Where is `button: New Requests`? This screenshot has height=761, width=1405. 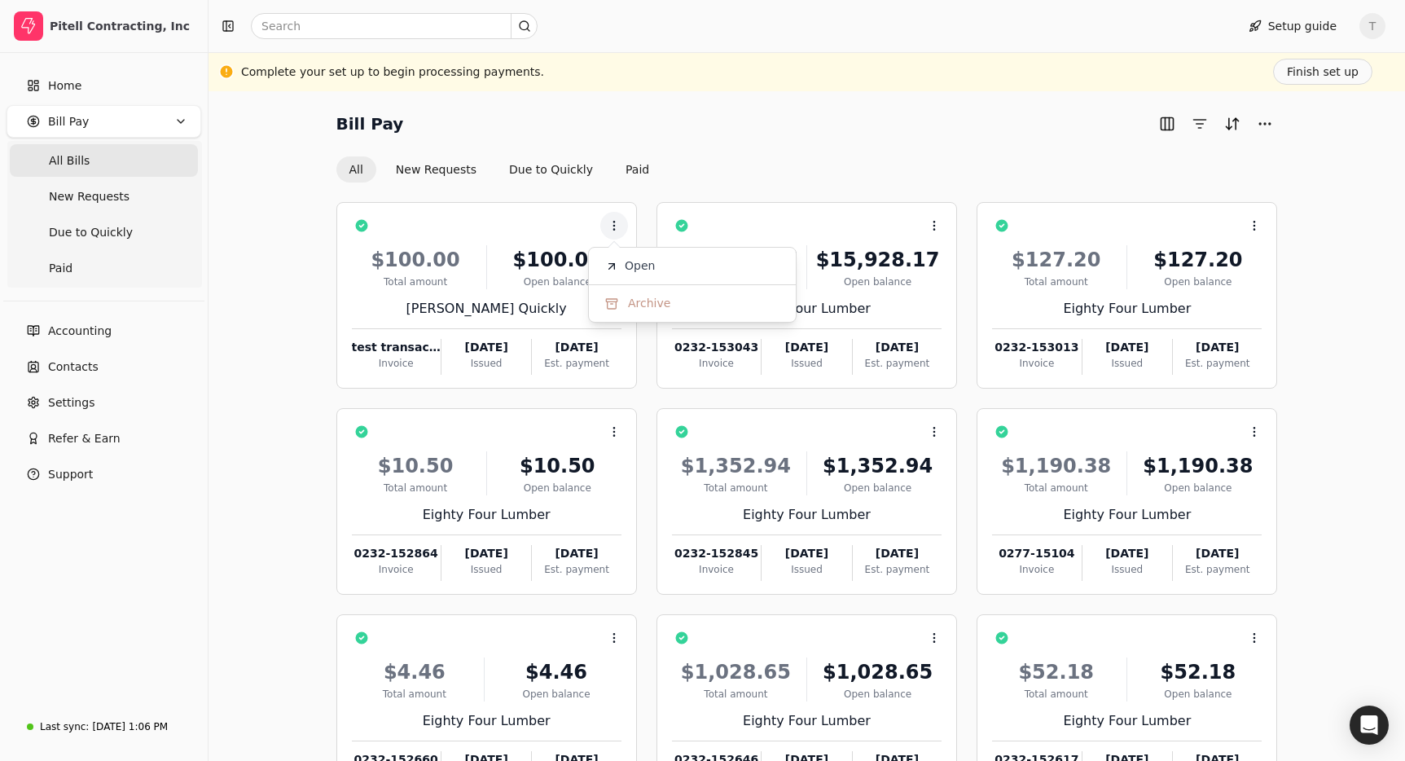
button: New Requests is located at coordinates (436, 169).